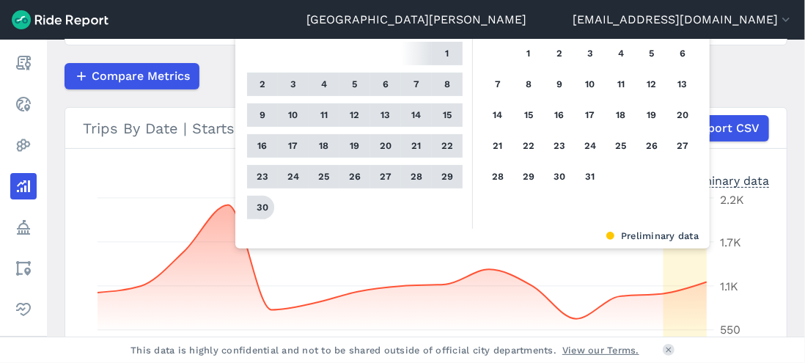 The image size is (805, 363). What do you see at coordinates (591, 177) in the screenshot?
I see `button: 31` at bounding box center [591, 177].